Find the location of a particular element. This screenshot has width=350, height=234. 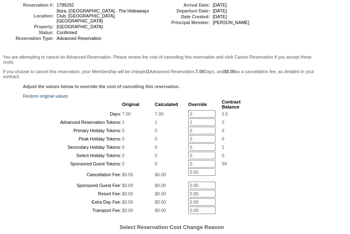

td: Date Created: is located at coordinates (185, 17).